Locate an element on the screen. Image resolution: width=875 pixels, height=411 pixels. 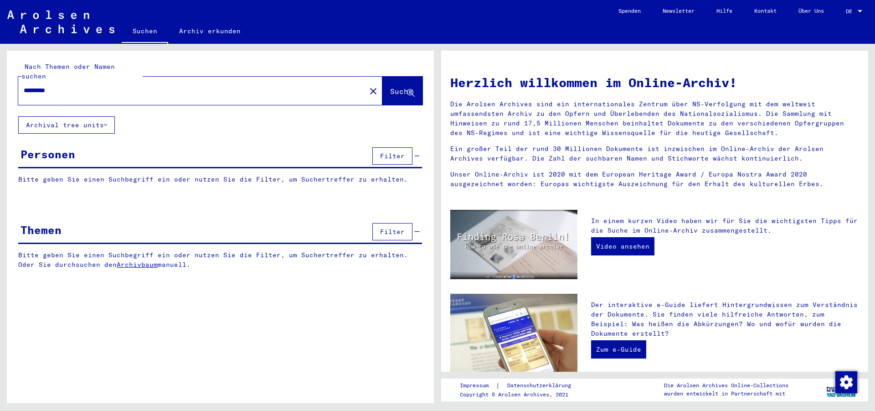
button: Clear is located at coordinates (373, 91).